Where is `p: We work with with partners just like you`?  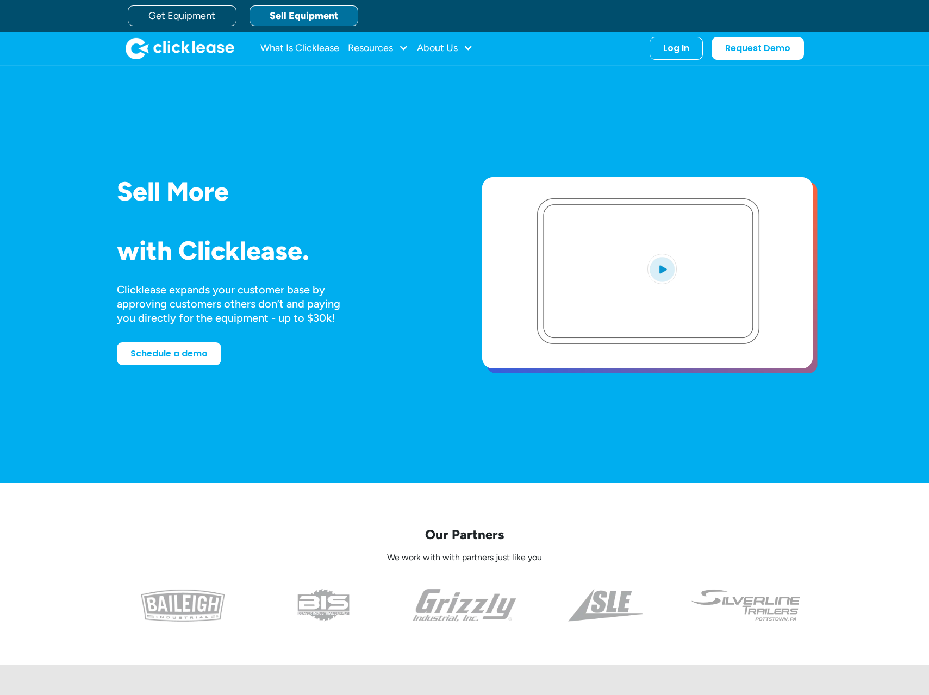 p: We work with with partners just like you is located at coordinates (465, 558).